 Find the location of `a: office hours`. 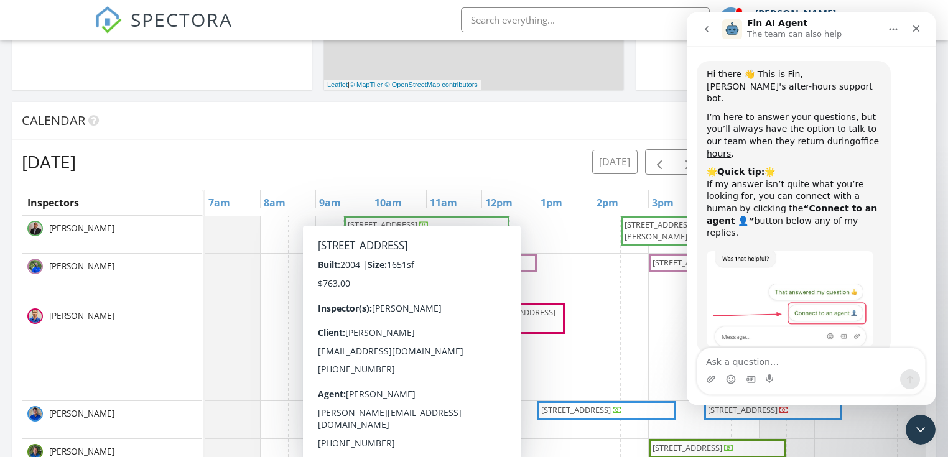

a: office hours is located at coordinates (106, 135).